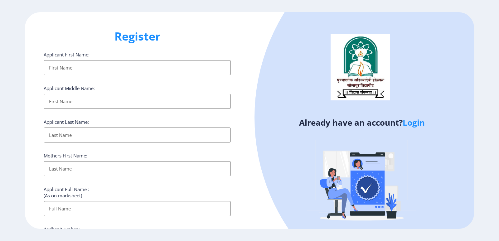 The width and height of the screenshot is (499, 241). Describe the element at coordinates (362, 123) in the screenshot. I see `h4: Already have an account?` at that location.